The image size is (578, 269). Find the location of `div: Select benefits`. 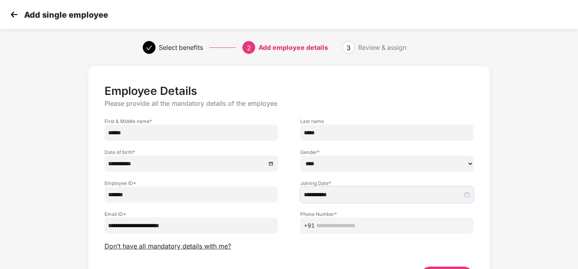

div: Select benefits is located at coordinates (181, 47).